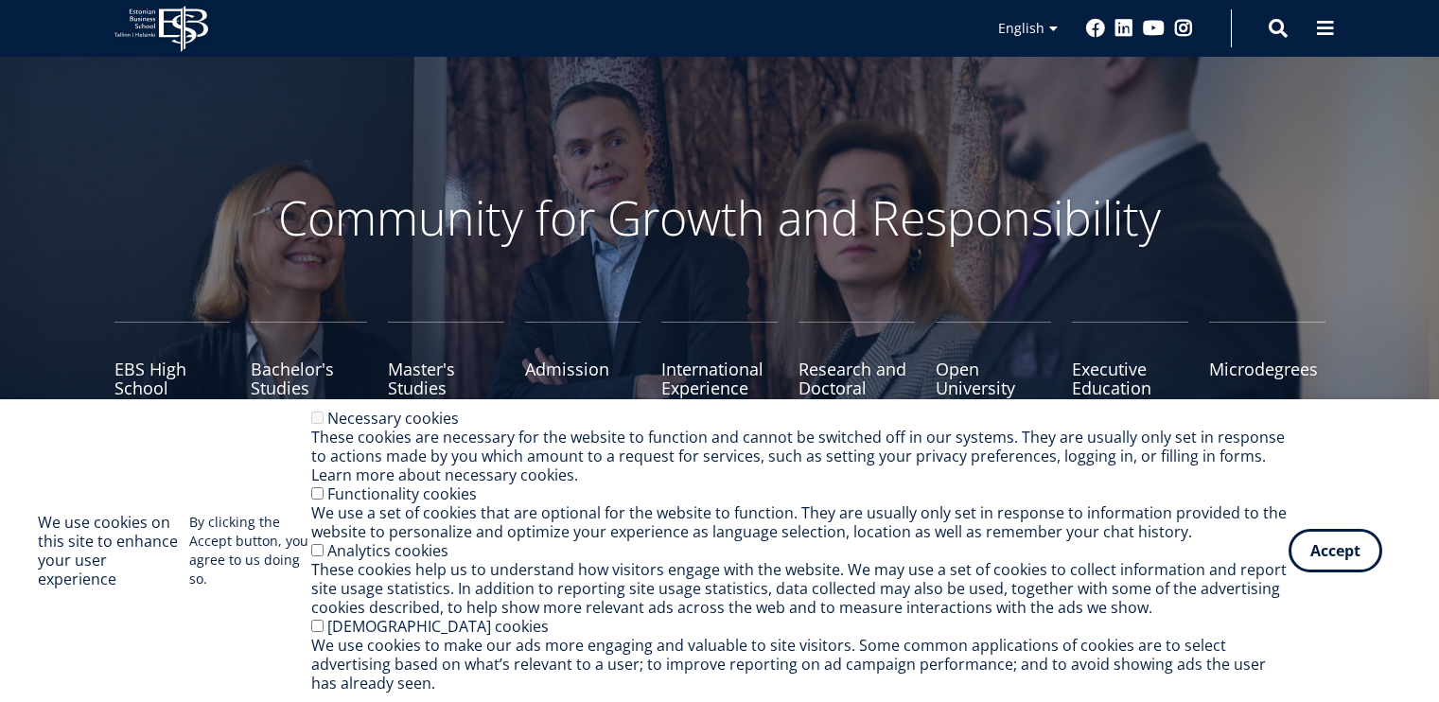  What do you see at coordinates (1154, 28) in the screenshot?
I see `a: Youtube` at bounding box center [1154, 28].